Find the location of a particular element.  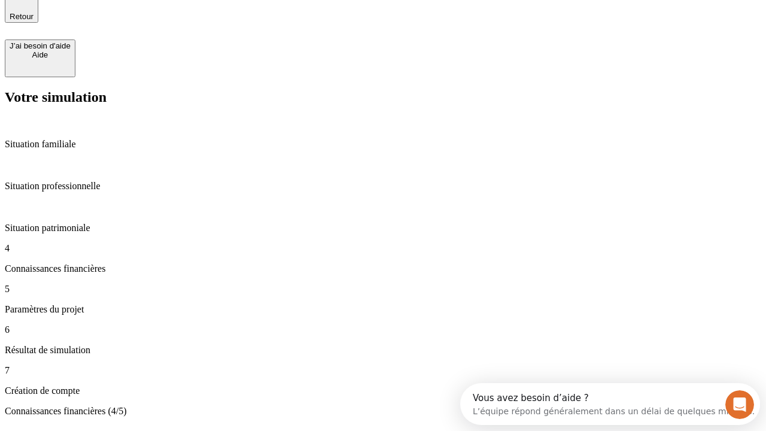

p: Connaissances financières (4/5) is located at coordinates (383, 411).